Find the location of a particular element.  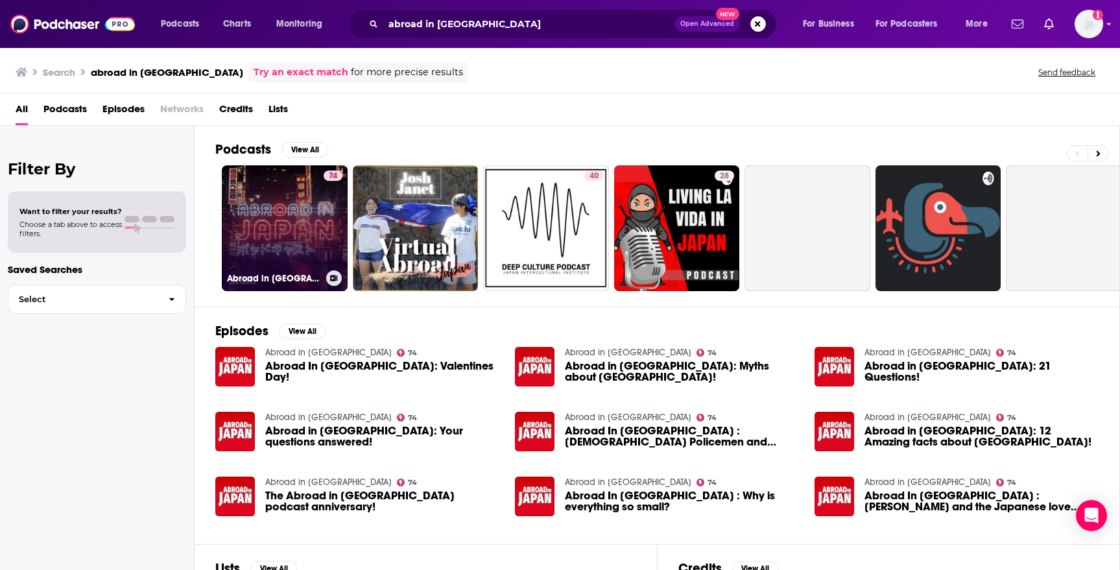

a: Credits is located at coordinates (236, 112).